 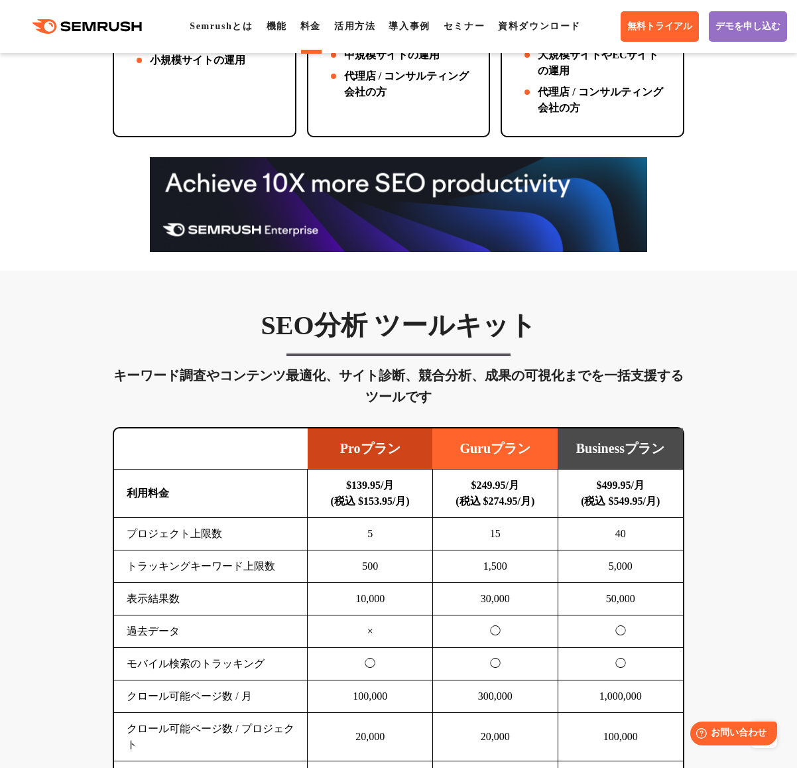 I want to click on span: デモを申し込む, so click(x=748, y=27).